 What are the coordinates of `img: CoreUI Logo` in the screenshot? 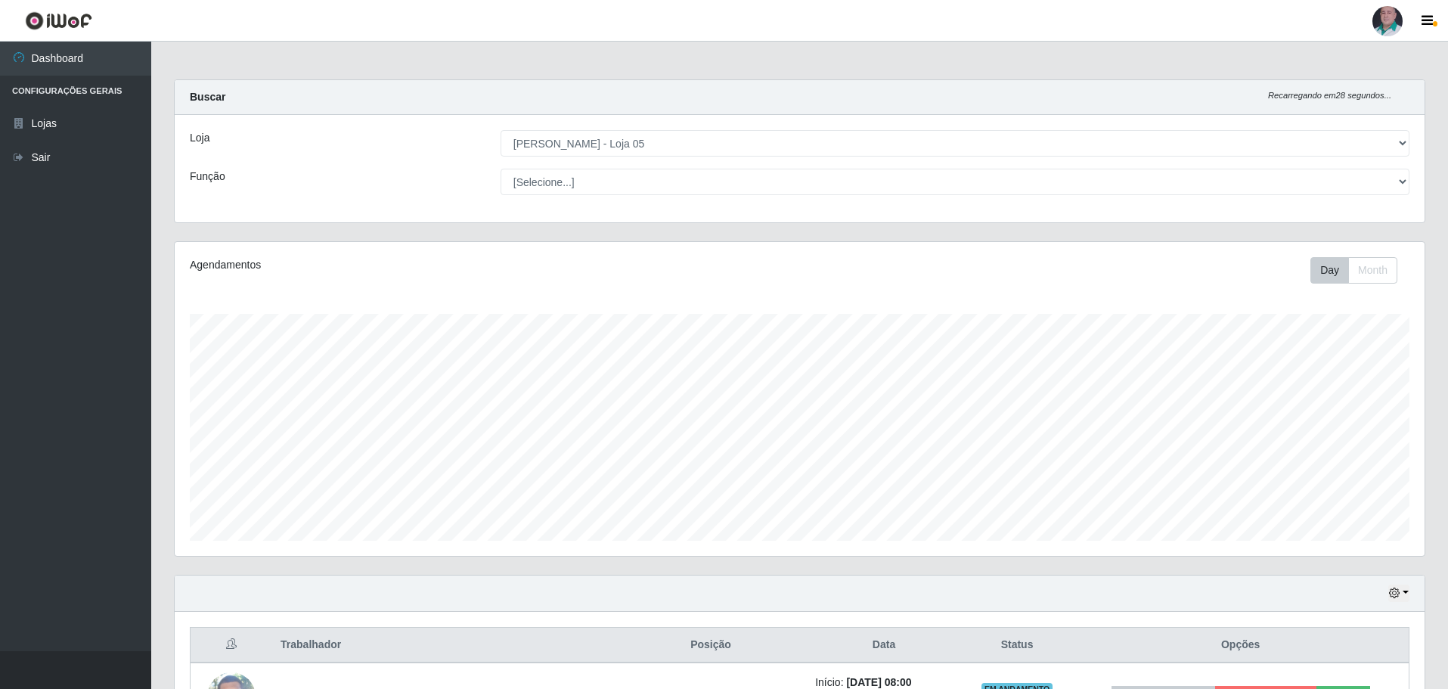 It's located at (58, 20).